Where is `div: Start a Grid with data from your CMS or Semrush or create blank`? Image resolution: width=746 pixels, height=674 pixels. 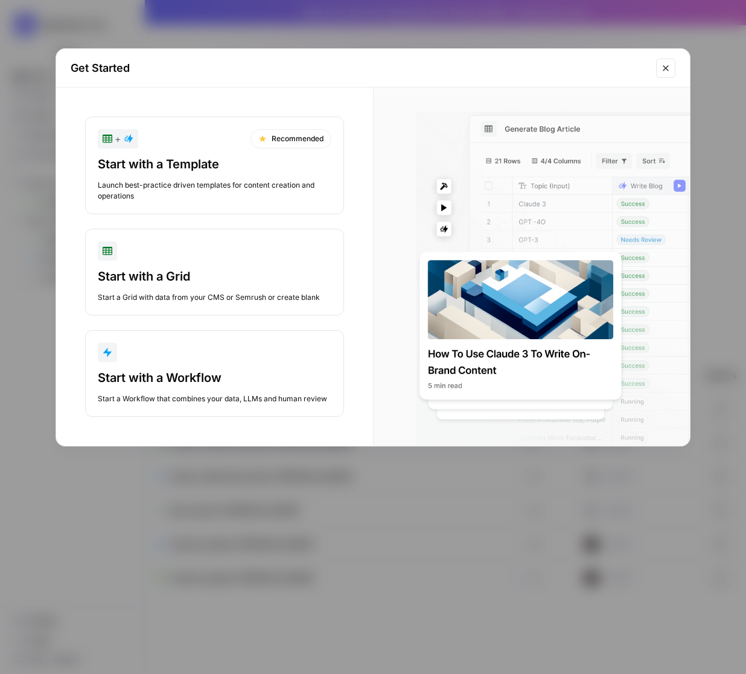 div: Start a Grid with data from your CMS or Semrush or create blank is located at coordinates (214, 298).